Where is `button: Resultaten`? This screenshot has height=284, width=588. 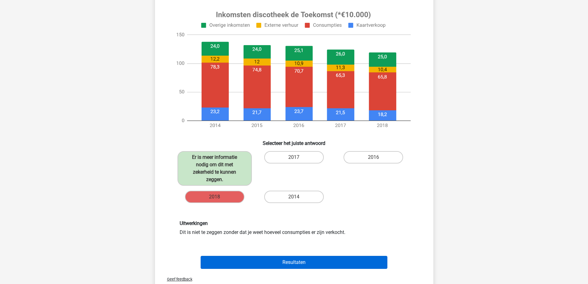
button: Resultaten is located at coordinates (294, 262).